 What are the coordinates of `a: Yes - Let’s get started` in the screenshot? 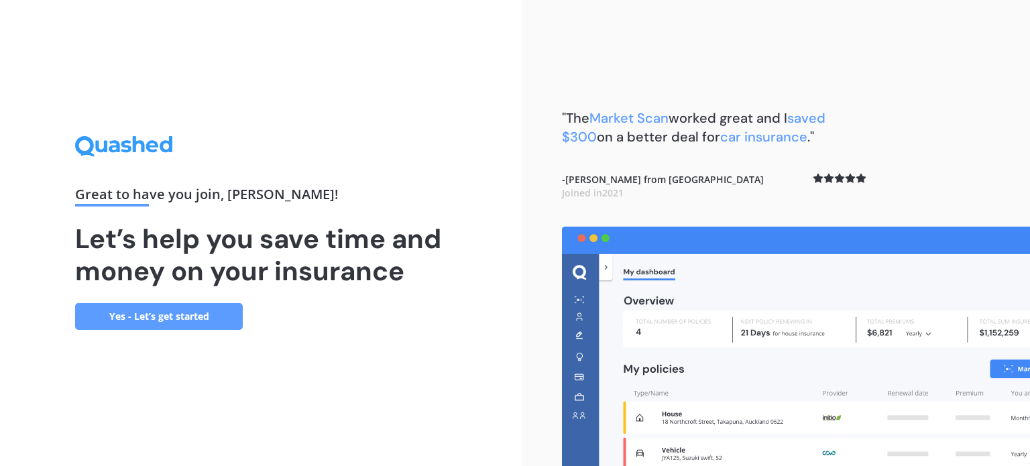 It's located at (159, 317).